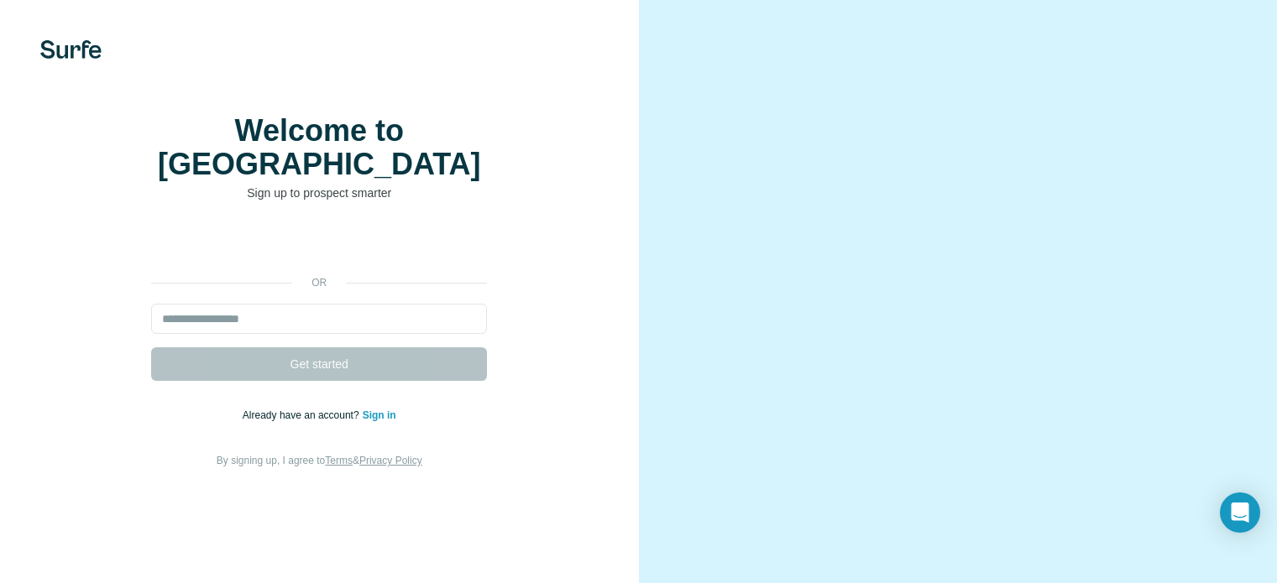  Describe the element at coordinates (319, 193) in the screenshot. I see `p: Sign up to prospect smarter` at that location.